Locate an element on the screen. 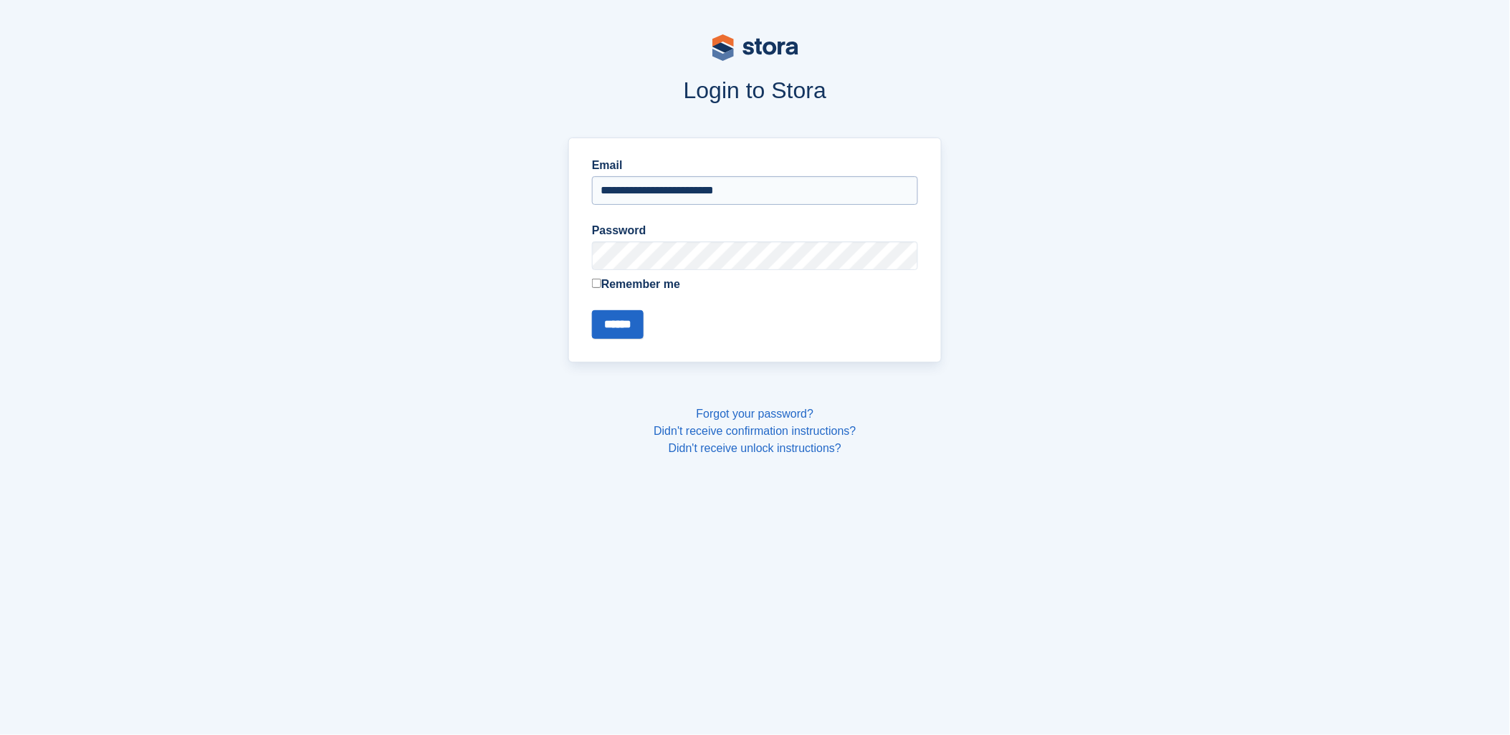 The image size is (1510, 735). h1: Login to Stora is located at coordinates (755, 90).